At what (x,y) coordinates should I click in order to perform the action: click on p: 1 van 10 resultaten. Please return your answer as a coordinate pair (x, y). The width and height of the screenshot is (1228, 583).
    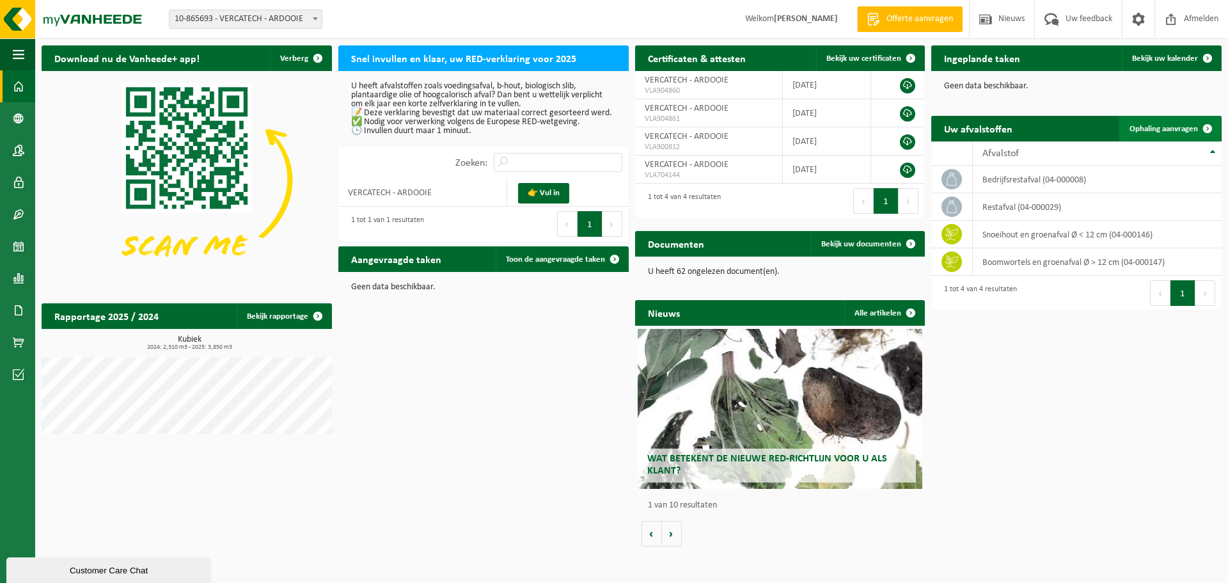
    Looking at the image, I should click on (784, 505).